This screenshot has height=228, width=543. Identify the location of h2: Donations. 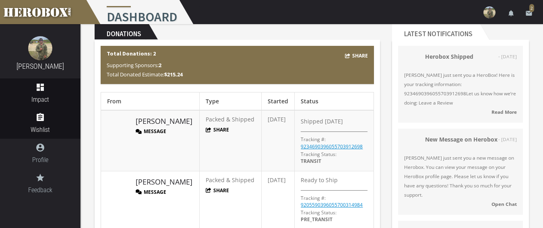
(122, 32).